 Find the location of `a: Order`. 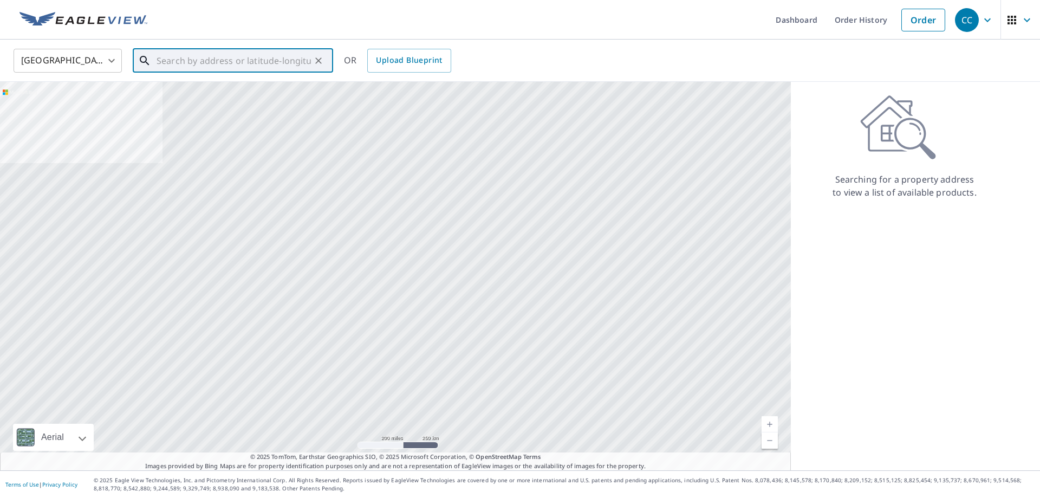

a: Order is located at coordinates (923, 20).